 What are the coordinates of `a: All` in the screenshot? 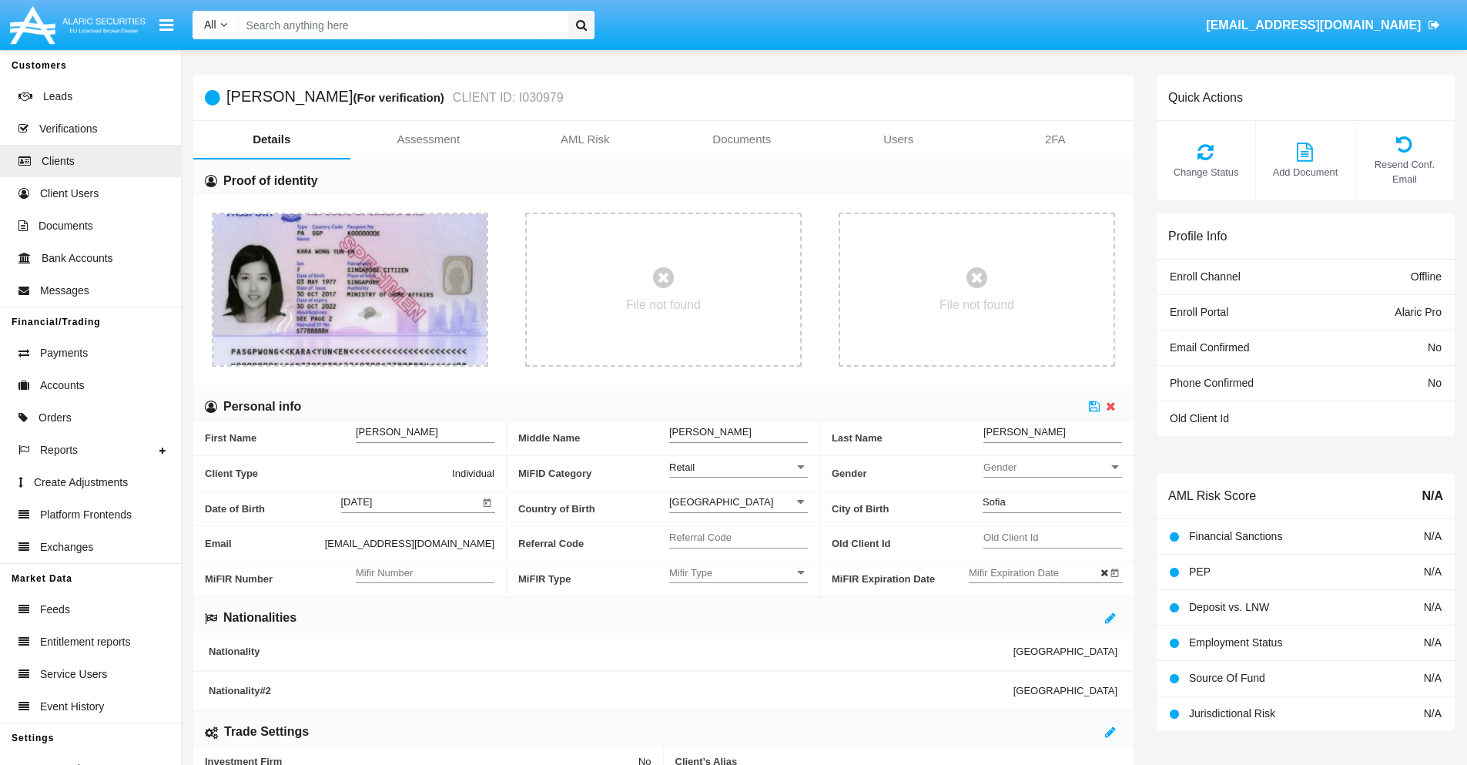 It's located at (216, 25).